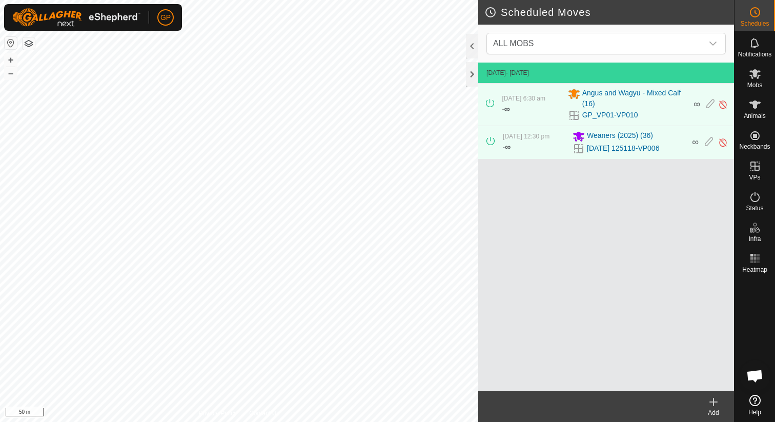 This screenshot has width=775, height=422. What do you see at coordinates (11, 43) in the screenshot?
I see `button: Reset Map` at bounding box center [11, 43].